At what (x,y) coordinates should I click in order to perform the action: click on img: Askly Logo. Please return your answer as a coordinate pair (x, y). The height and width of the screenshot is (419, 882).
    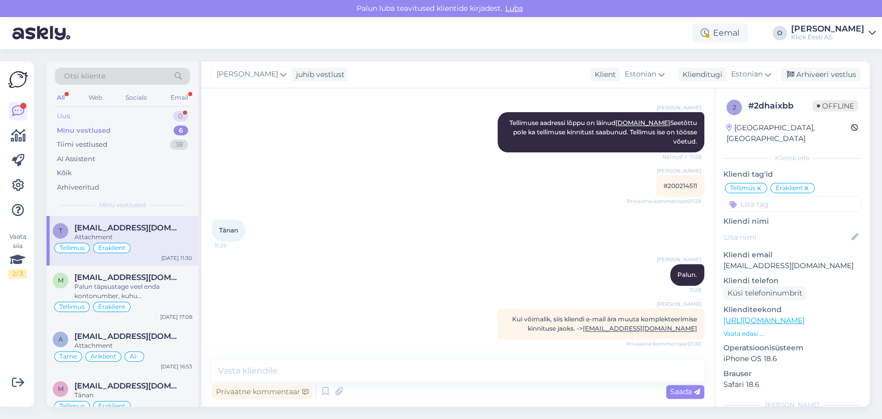
    Looking at the image, I should click on (18, 80).